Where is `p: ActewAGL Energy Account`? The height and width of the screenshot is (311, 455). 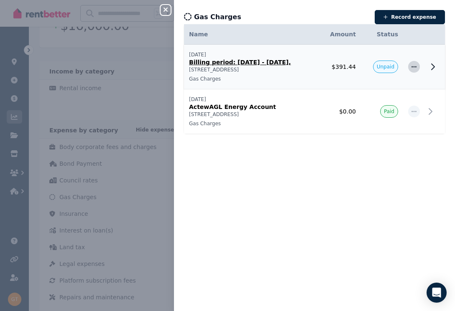
p: ActewAGL Energy Account is located at coordinates (251, 107).